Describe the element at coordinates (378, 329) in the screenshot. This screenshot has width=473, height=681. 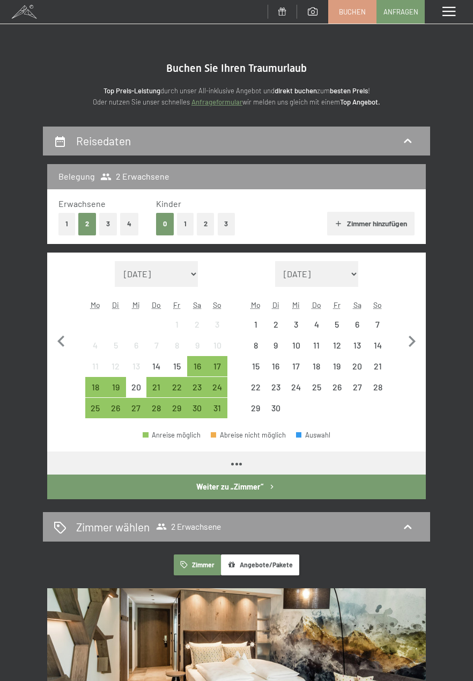
I see `div: 7` at that location.